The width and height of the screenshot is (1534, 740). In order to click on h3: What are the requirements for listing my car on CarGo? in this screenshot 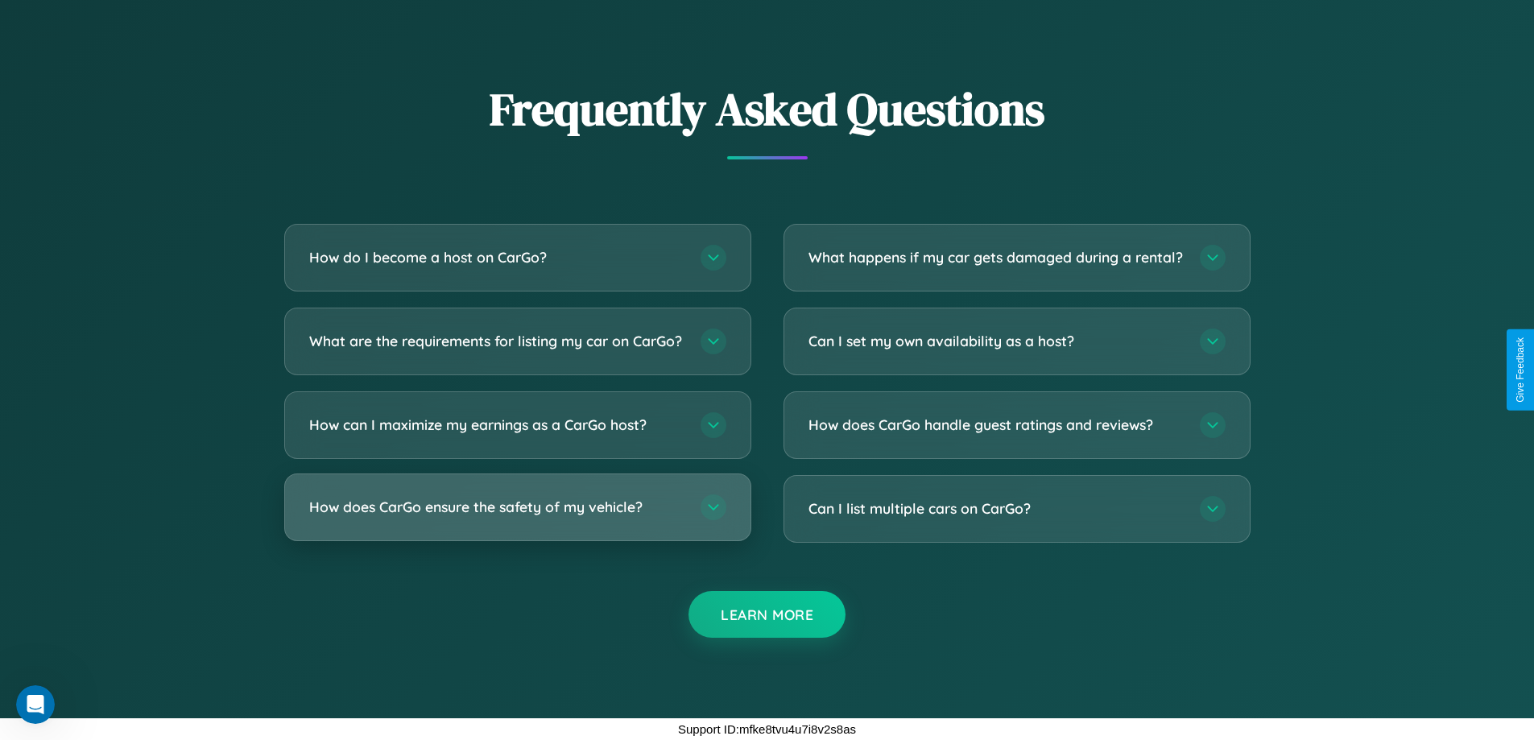, I will do `click(497, 341)`.